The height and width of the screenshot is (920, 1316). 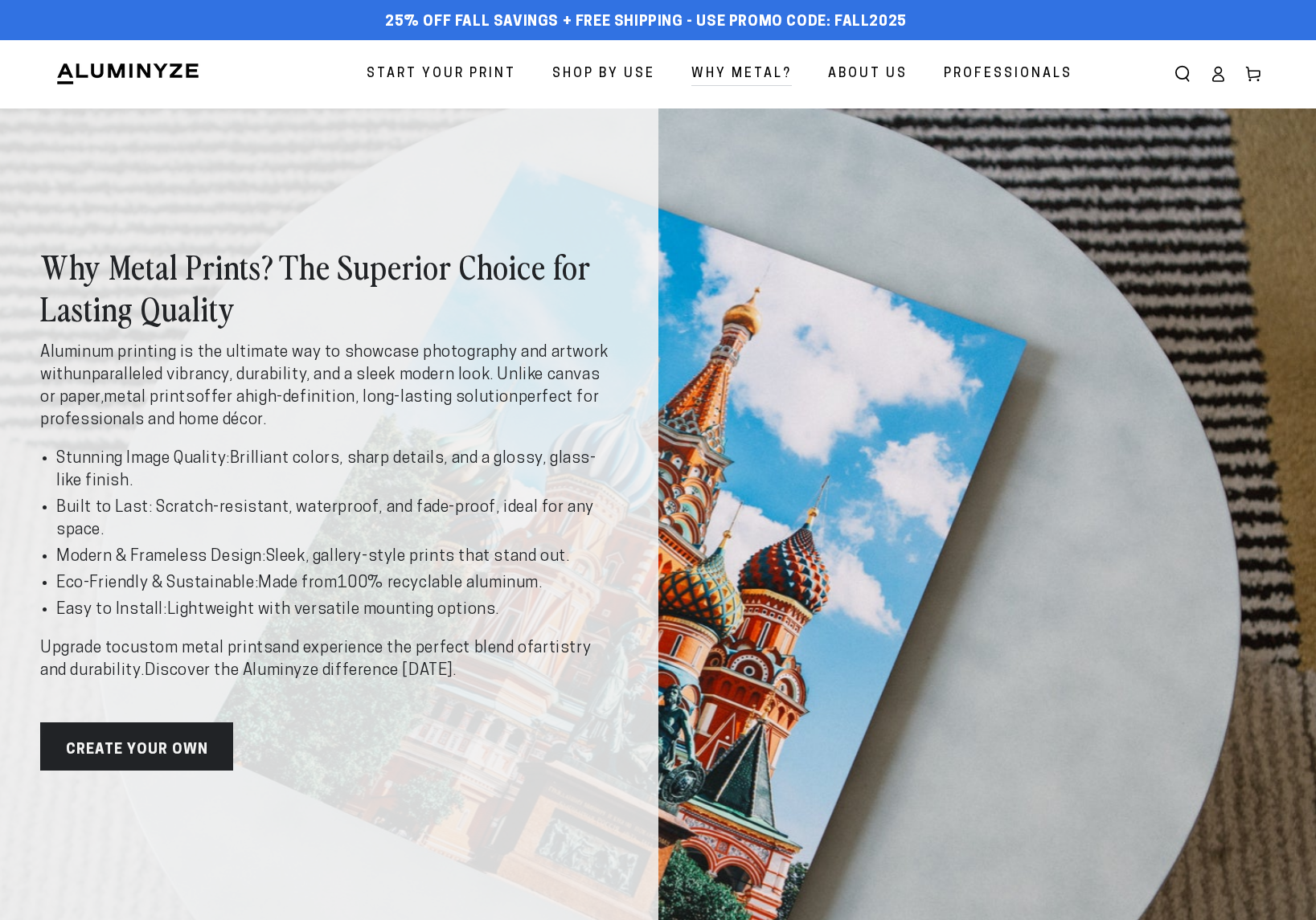 What do you see at coordinates (441, 74) in the screenshot?
I see `a: Start Your Print` at bounding box center [441, 74].